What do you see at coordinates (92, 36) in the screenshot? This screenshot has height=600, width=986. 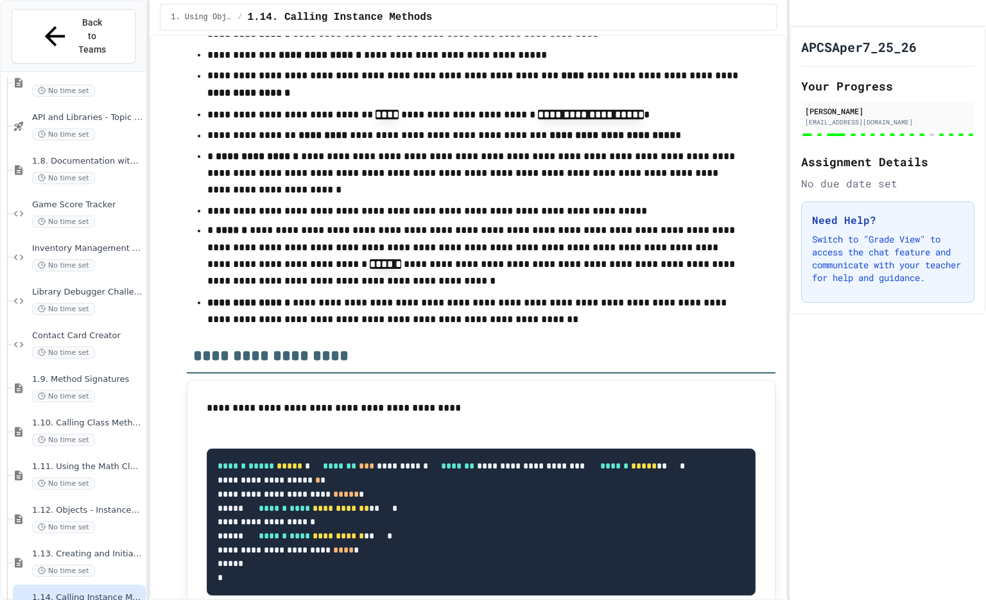 I see `span: Back to Teams` at bounding box center [92, 36].